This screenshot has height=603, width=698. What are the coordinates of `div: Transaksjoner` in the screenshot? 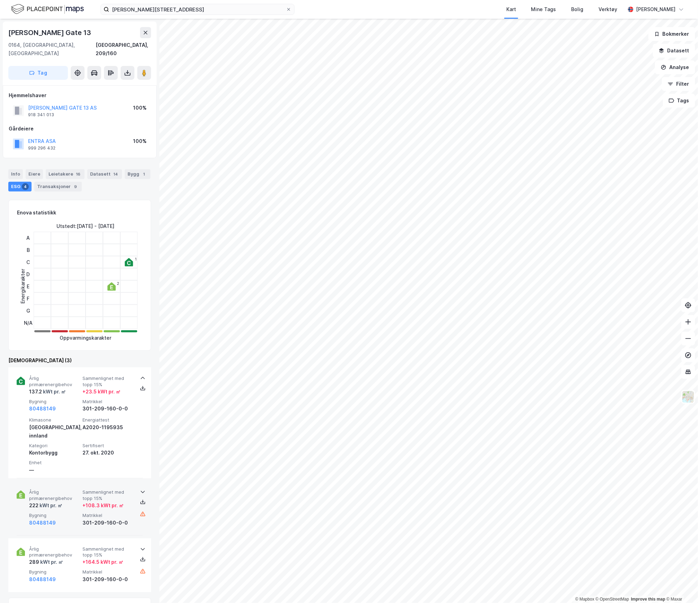 It's located at (58, 187).